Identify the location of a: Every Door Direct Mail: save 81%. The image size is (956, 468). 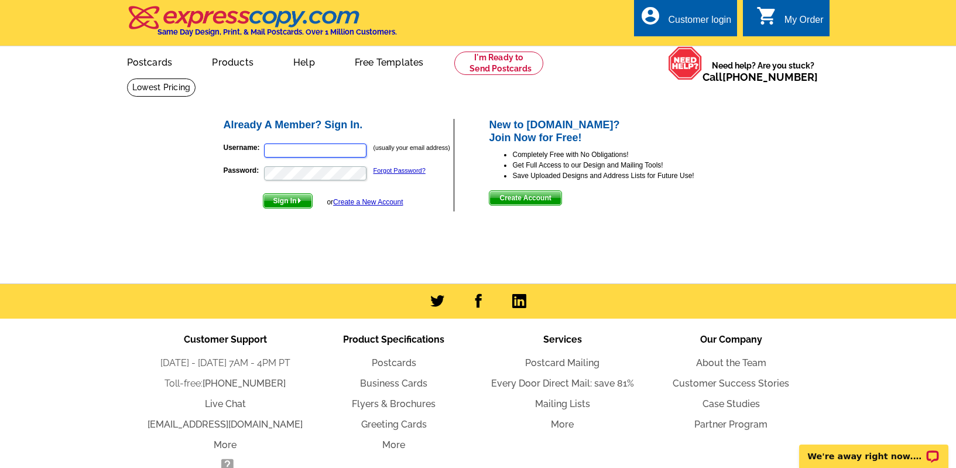
(563, 383).